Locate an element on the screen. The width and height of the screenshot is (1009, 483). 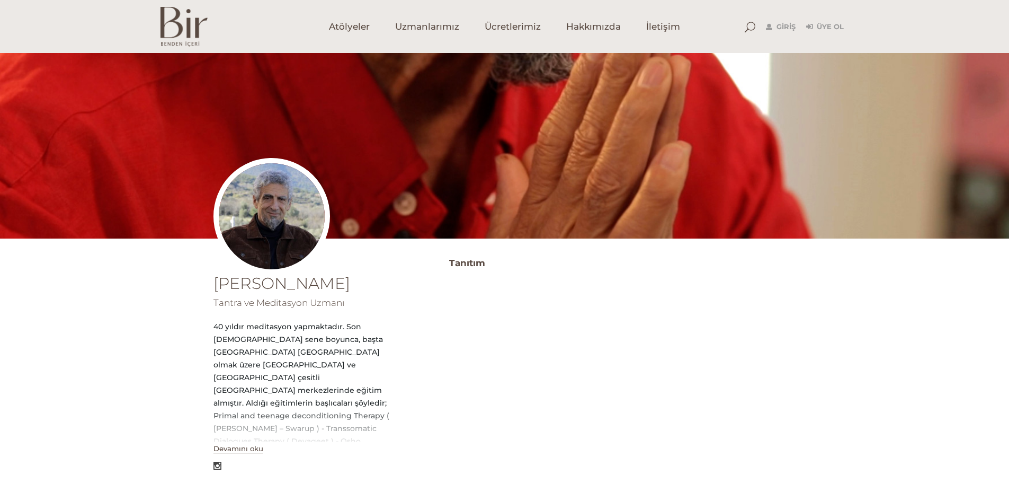
span: Uzmanlarımız is located at coordinates (427, 26).